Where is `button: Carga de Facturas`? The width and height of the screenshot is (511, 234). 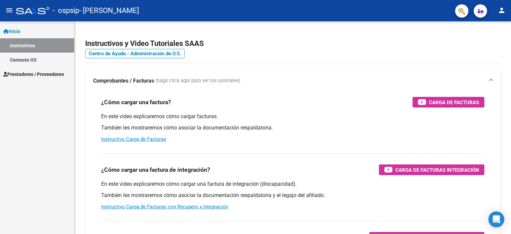
button: Carga de Facturas is located at coordinates (448, 102).